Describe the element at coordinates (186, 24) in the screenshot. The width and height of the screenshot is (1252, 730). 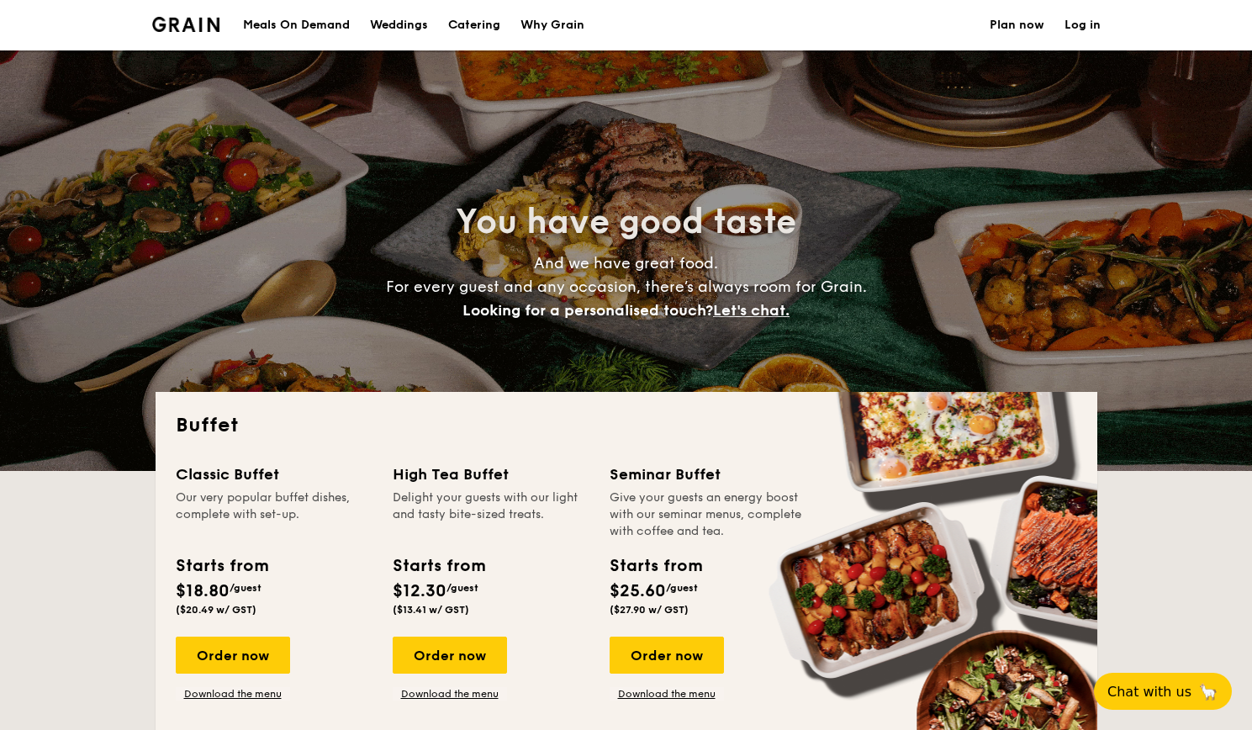
I see `a: Logotype` at that location.